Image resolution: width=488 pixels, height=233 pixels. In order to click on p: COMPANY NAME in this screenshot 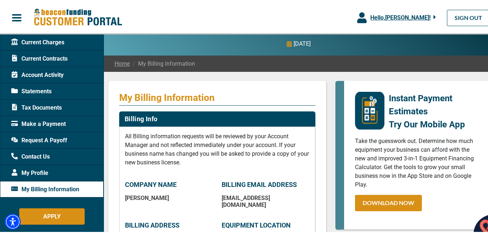, I will do `click(169, 183)`.